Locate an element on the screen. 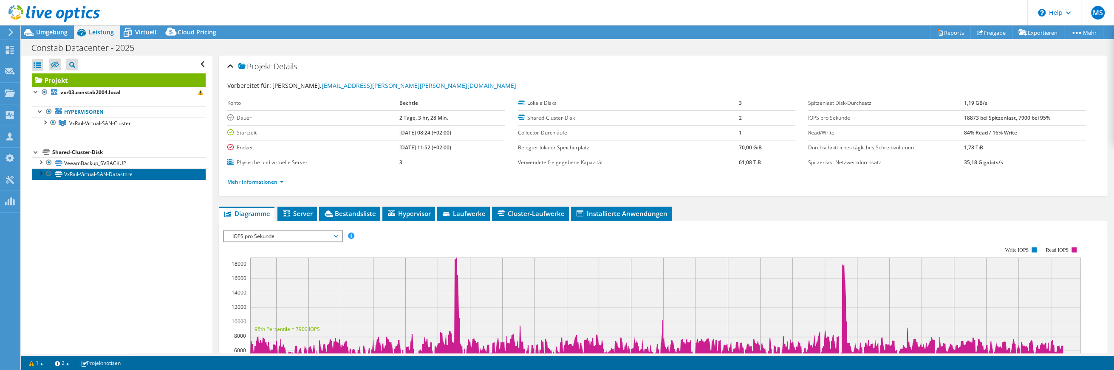 The height and width of the screenshot is (370, 1114). a: Freigabe is located at coordinates (991, 32).